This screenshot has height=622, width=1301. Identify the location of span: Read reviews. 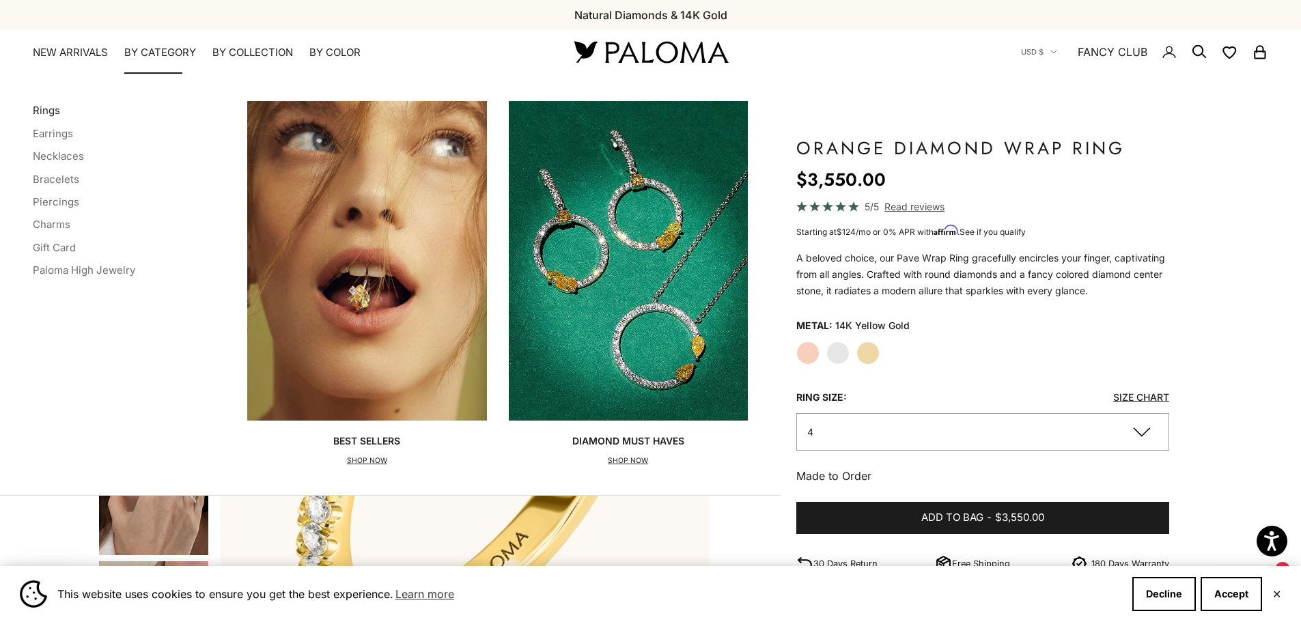
(914, 206).